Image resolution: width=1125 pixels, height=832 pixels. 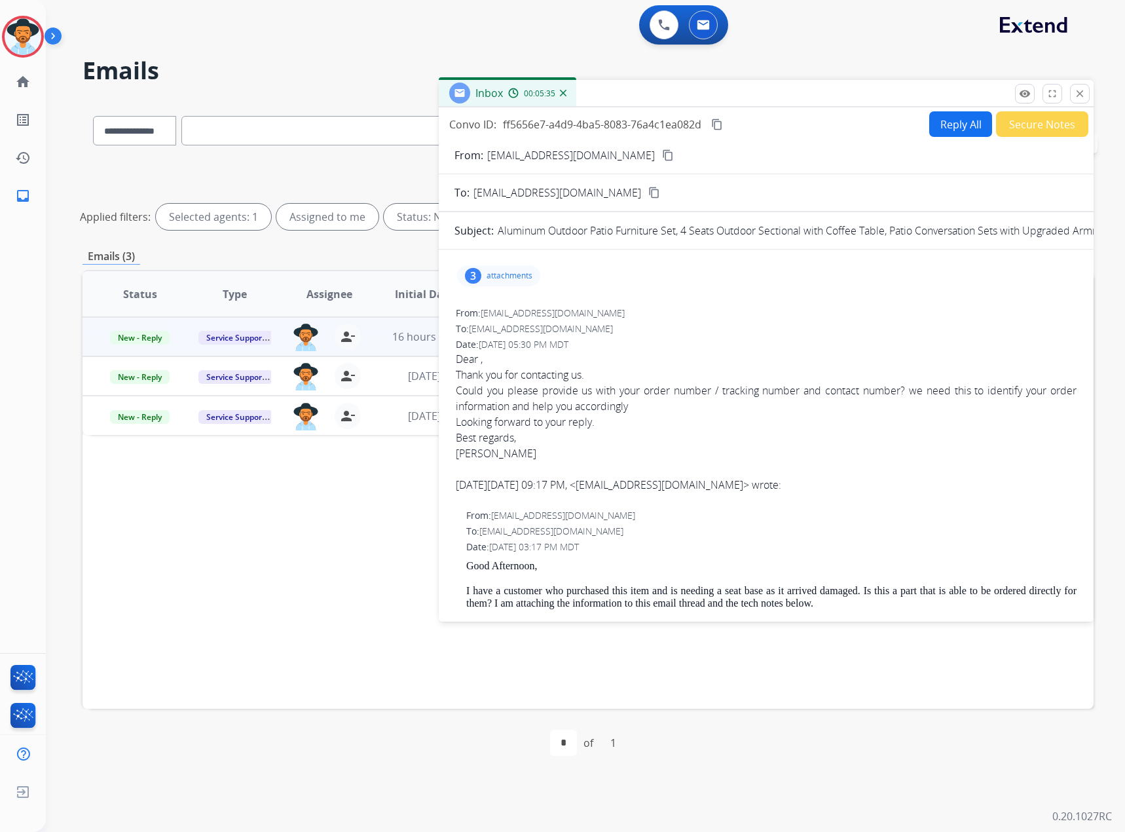 What do you see at coordinates (961, 124) in the screenshot?
I see `button: Reply All` at bounding box center [961, 124].